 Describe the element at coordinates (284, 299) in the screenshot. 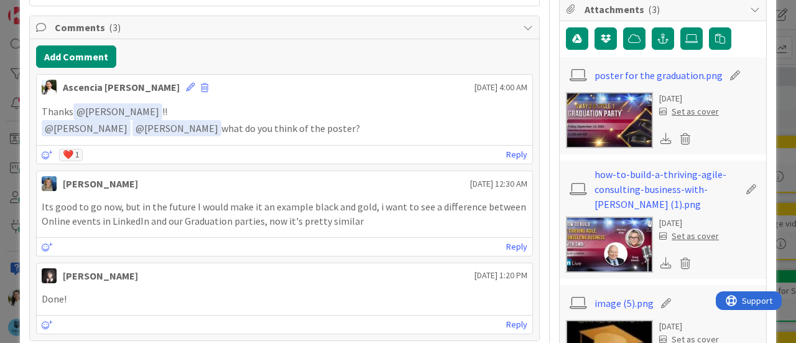

I see `p: Done!` at that location.